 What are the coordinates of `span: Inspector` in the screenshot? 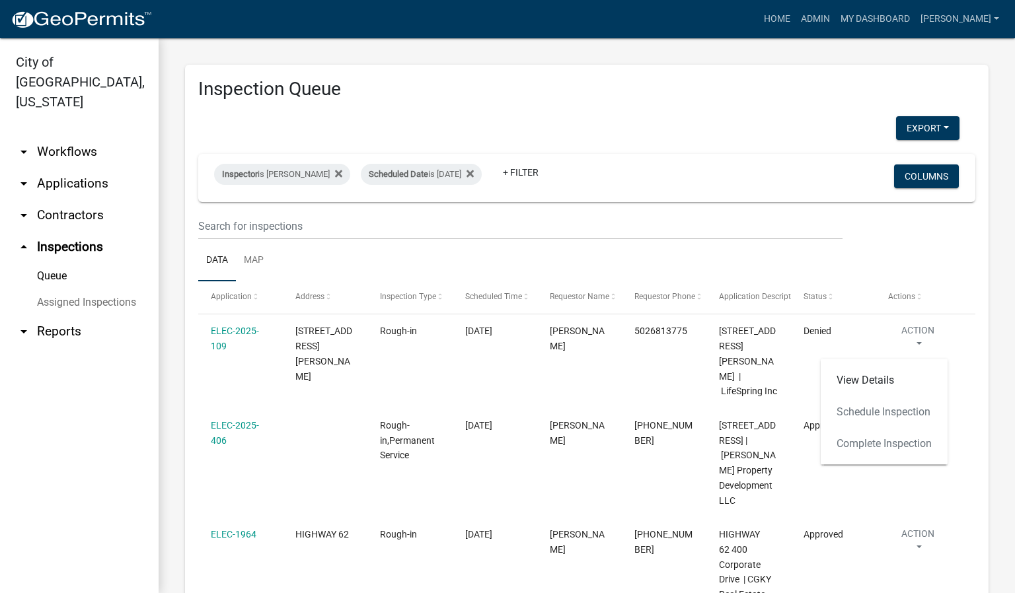 It's located at (240, 174).